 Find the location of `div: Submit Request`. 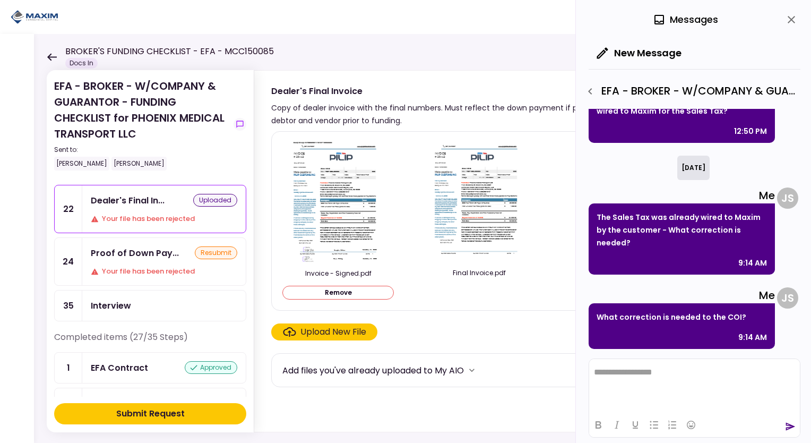

div: Submit Request is located at coordinates (150, 414).